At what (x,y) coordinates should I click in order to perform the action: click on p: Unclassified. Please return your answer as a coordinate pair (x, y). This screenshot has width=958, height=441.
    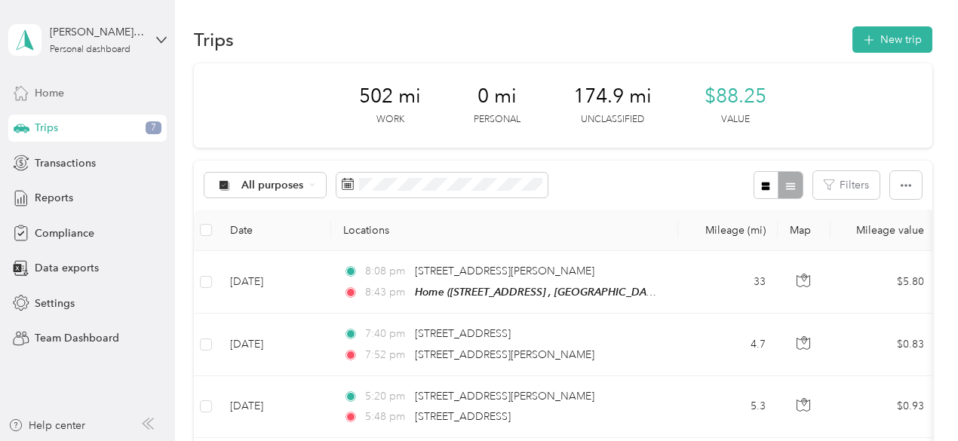
    Looking at the image, I should click on (612, 120).